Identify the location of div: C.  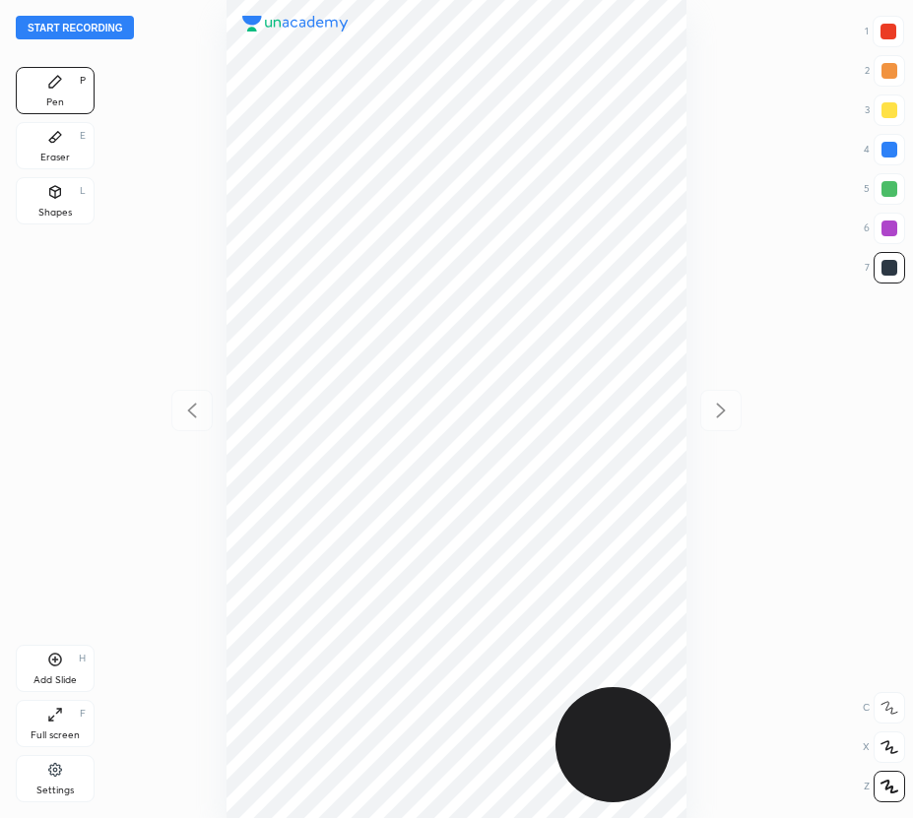
(883, 708).